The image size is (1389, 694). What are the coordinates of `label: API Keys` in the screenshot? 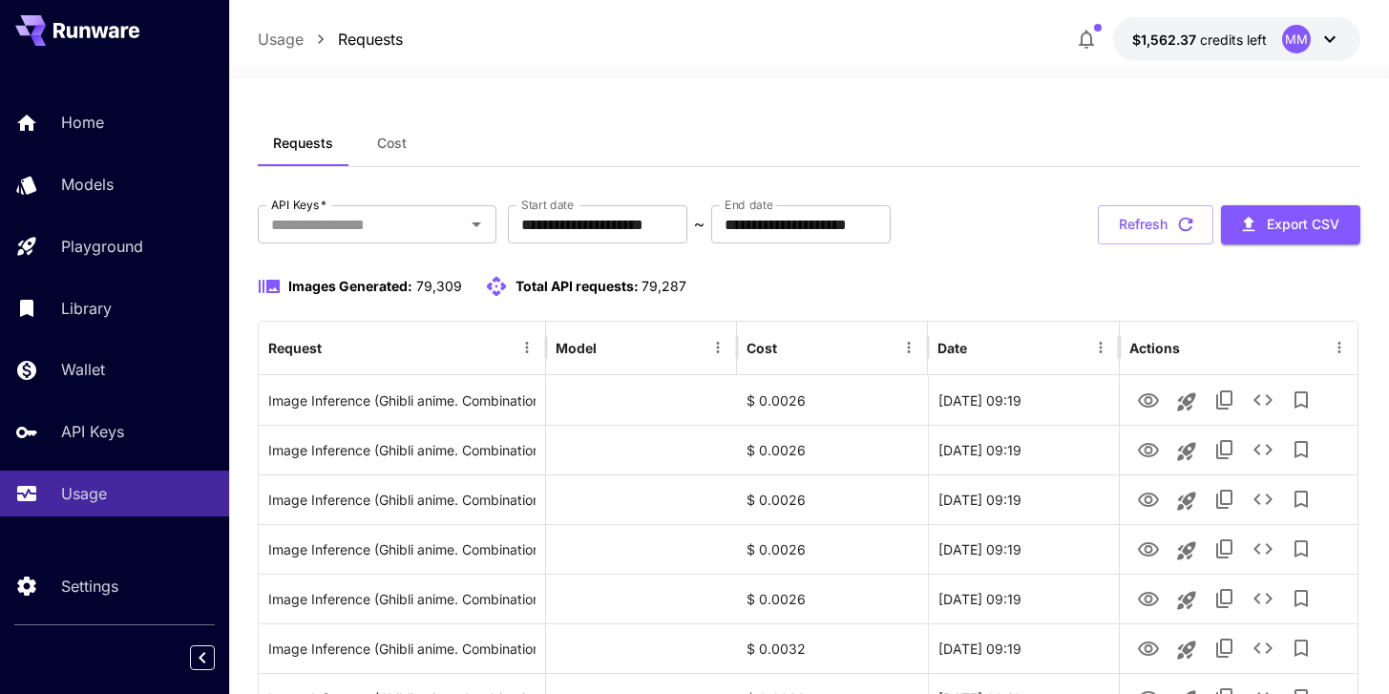 It's located at (299, 204).